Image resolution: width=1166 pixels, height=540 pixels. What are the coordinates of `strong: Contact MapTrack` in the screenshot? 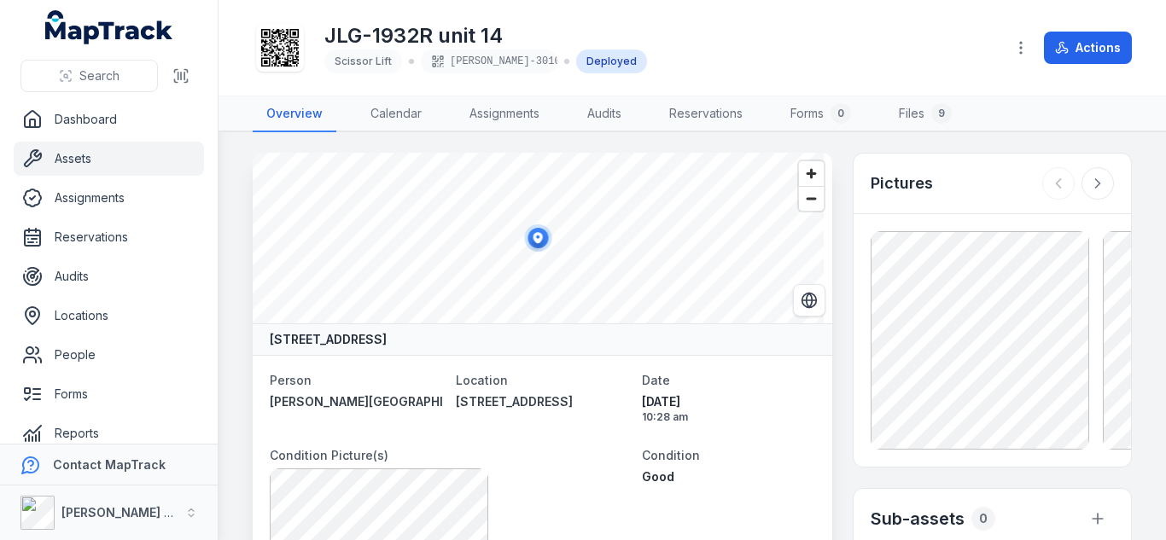 It's located at (109, 464).